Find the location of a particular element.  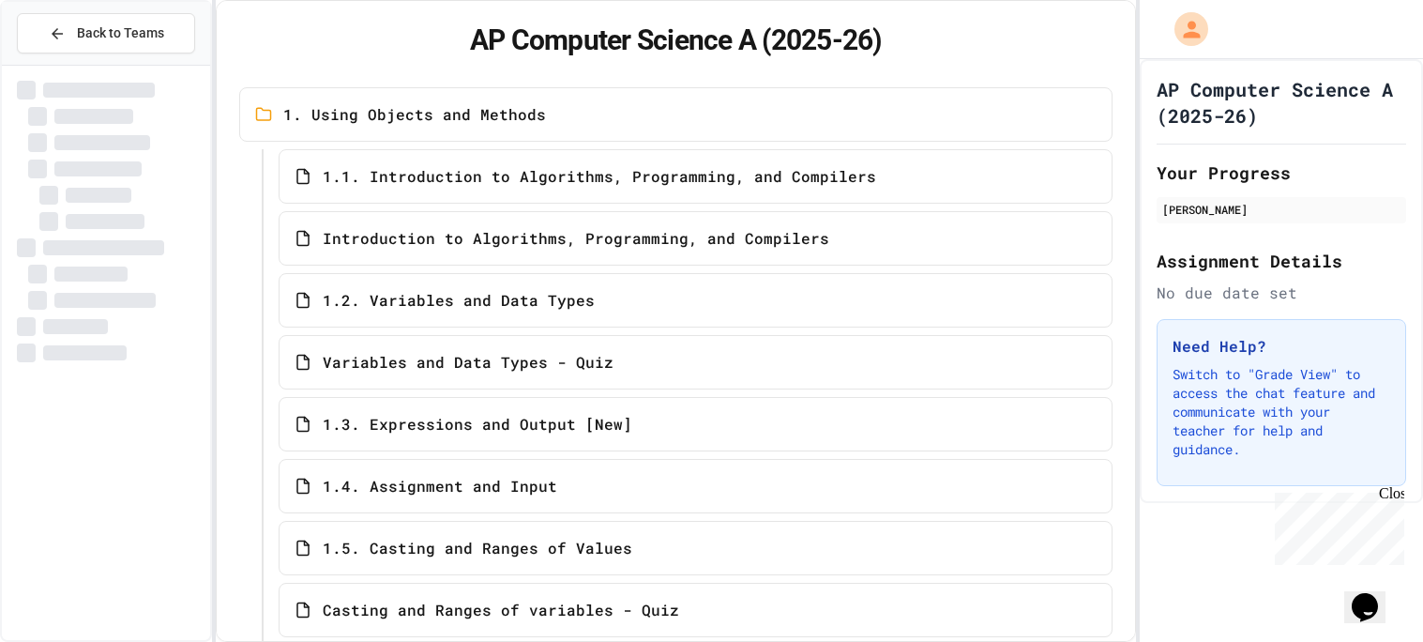

span: 1.5. Casting and Ranges of Values is located at coordinates (477, 548).